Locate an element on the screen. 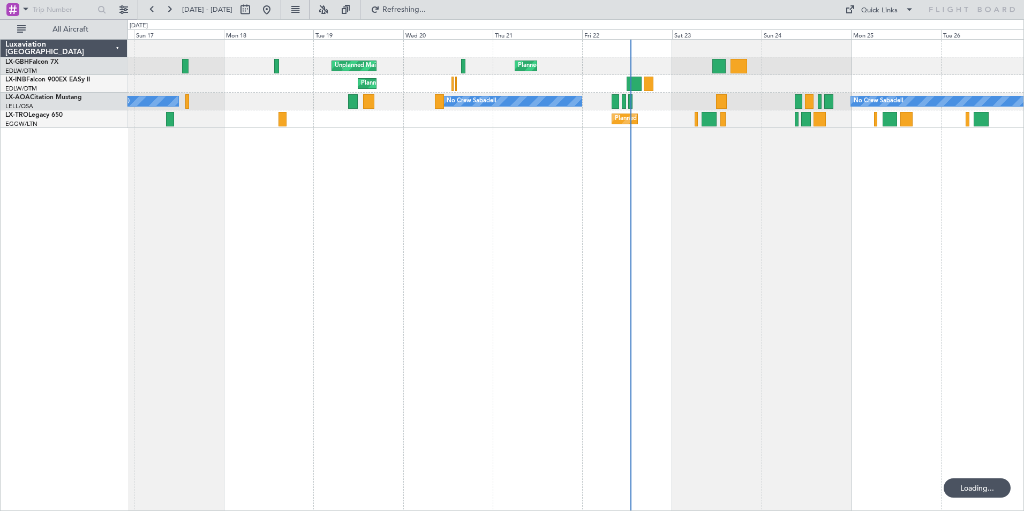 Image resolution: width=1024 pixels, height=511 pixels. a: LX-GBHFalcon 7X is located at coordinates (32, 62).